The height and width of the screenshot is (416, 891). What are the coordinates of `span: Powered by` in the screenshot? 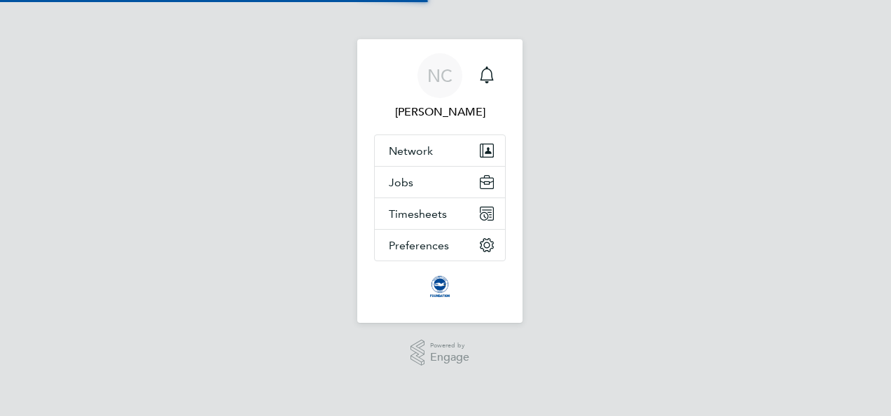 It's located at (450, 345).